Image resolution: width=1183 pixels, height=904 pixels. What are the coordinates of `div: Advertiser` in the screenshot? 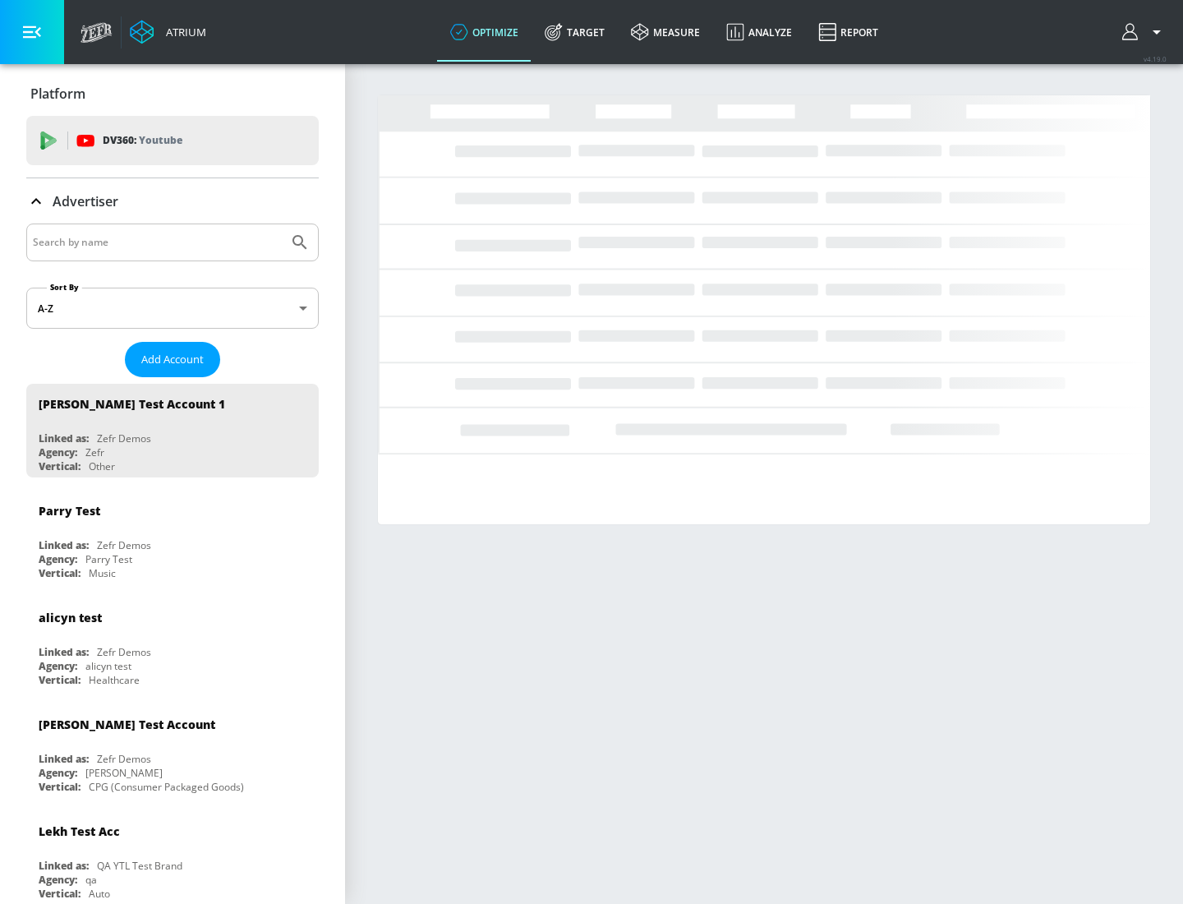 It's located at (173, 201).